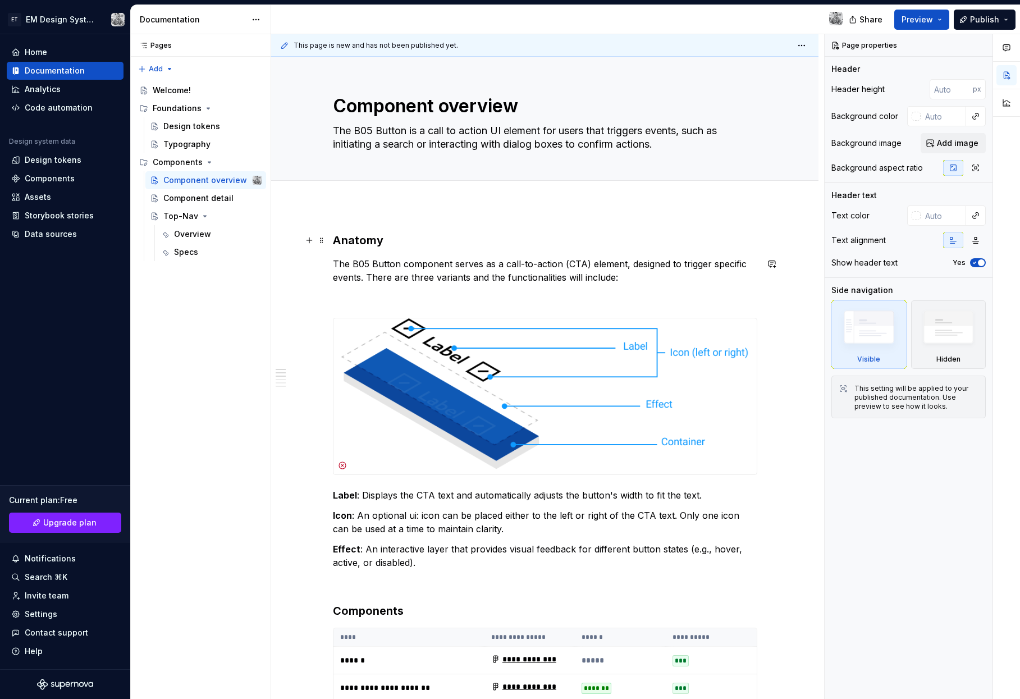  I want to click on img: d5c6ed55-4ded-4d4d-a1d7-4ffb859cfe26.png, so click(545, 396).